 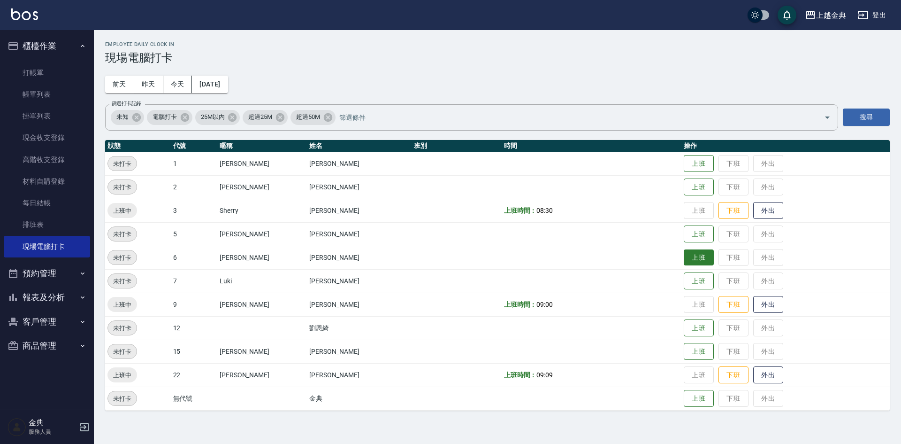 What do you see at coordinates (17, 427) in the screenshot?
I see `img: Person` at bounding box center [17, 427].